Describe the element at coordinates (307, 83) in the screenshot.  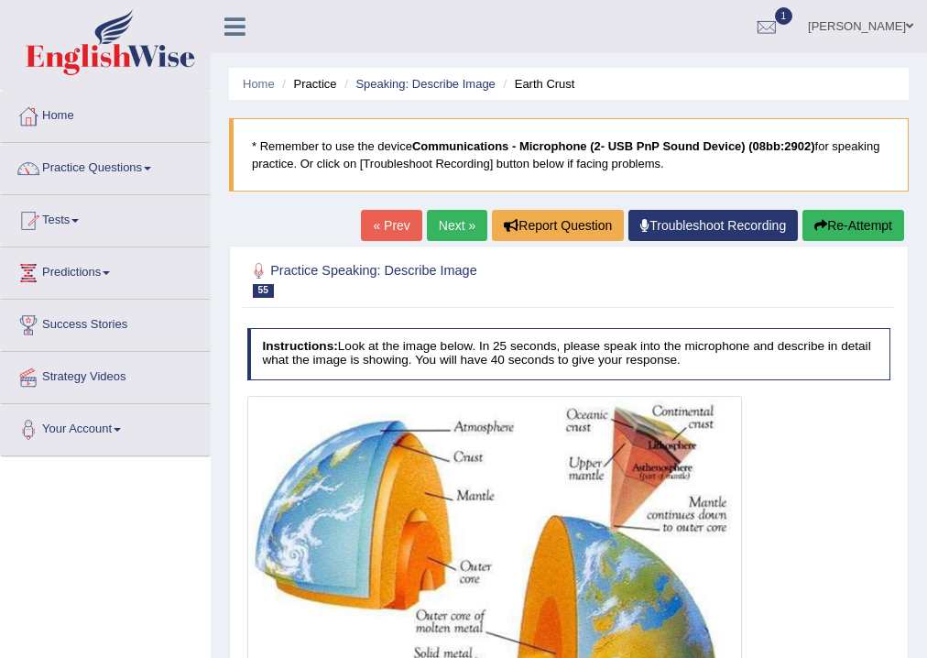
I see `li: Practice` at that location.